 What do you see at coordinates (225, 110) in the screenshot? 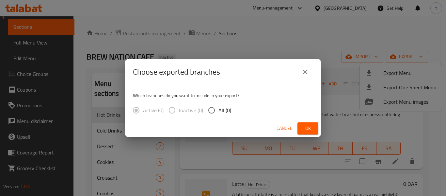
I see `span: All (0)` at bounding box center [225, 110].